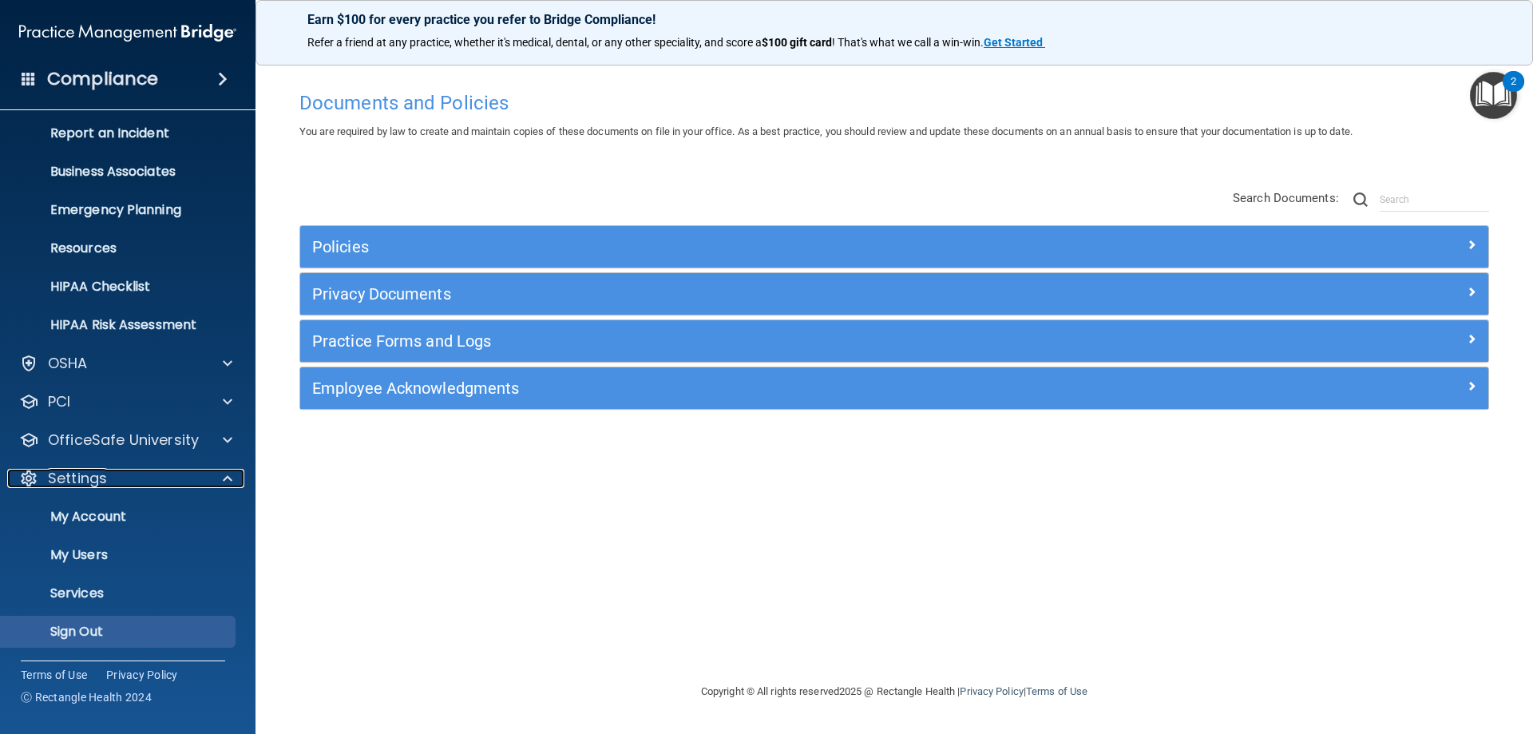 The height and width of the screenshot is (734, 1533). What do you see at coordinates (128, 33) in the screenshot?
I see `img: PMB logo` at bounding box center [128, 33].